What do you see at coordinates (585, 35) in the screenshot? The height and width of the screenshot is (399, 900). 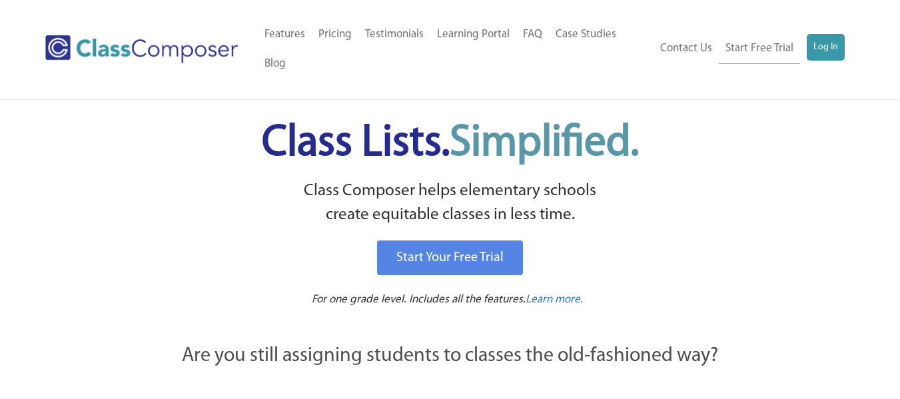 I see `a: Case Studies` at bounding box center [585, 35].